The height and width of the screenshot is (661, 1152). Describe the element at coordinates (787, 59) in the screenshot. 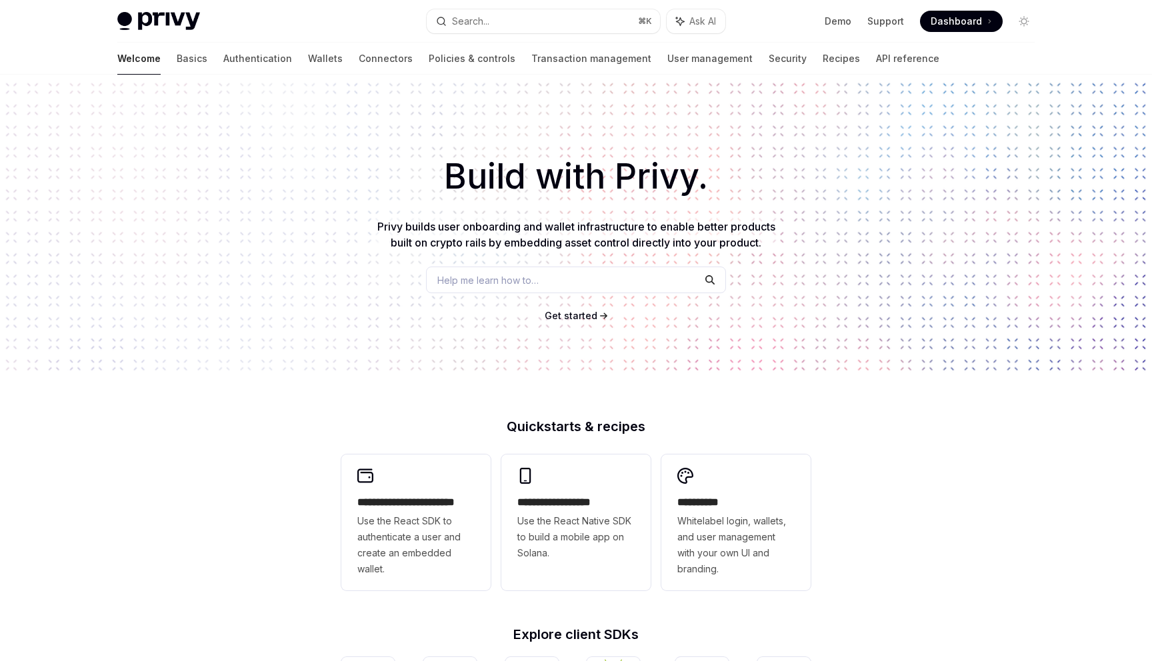

I see `a: Security` at that location.